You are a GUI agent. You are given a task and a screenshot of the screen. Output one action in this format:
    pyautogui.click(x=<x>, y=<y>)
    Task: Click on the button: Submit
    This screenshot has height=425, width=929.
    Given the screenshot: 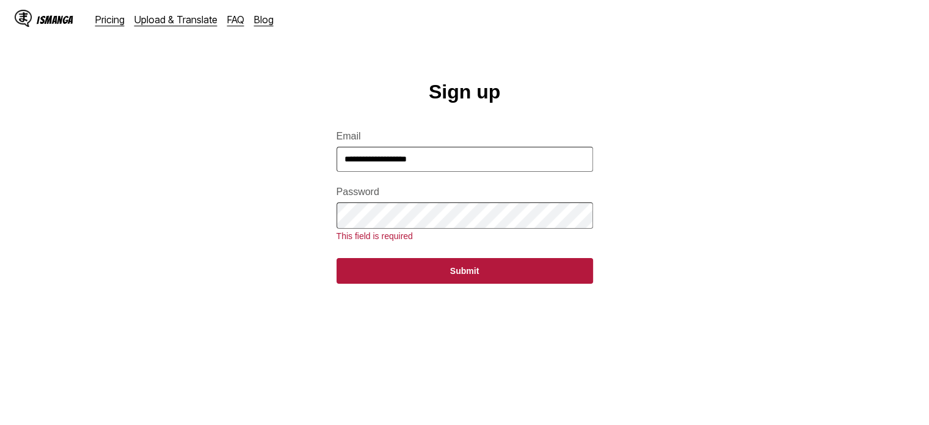 What is the action you would take?
    pyautogui.click(x=465, y=271)
    